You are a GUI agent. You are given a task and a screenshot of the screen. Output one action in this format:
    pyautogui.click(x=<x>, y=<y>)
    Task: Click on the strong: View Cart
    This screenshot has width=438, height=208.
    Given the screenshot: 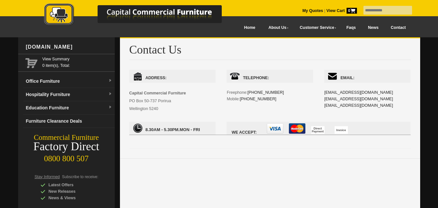 What is the action you would take?
    pyautogui.click(x=342, y=11)
    